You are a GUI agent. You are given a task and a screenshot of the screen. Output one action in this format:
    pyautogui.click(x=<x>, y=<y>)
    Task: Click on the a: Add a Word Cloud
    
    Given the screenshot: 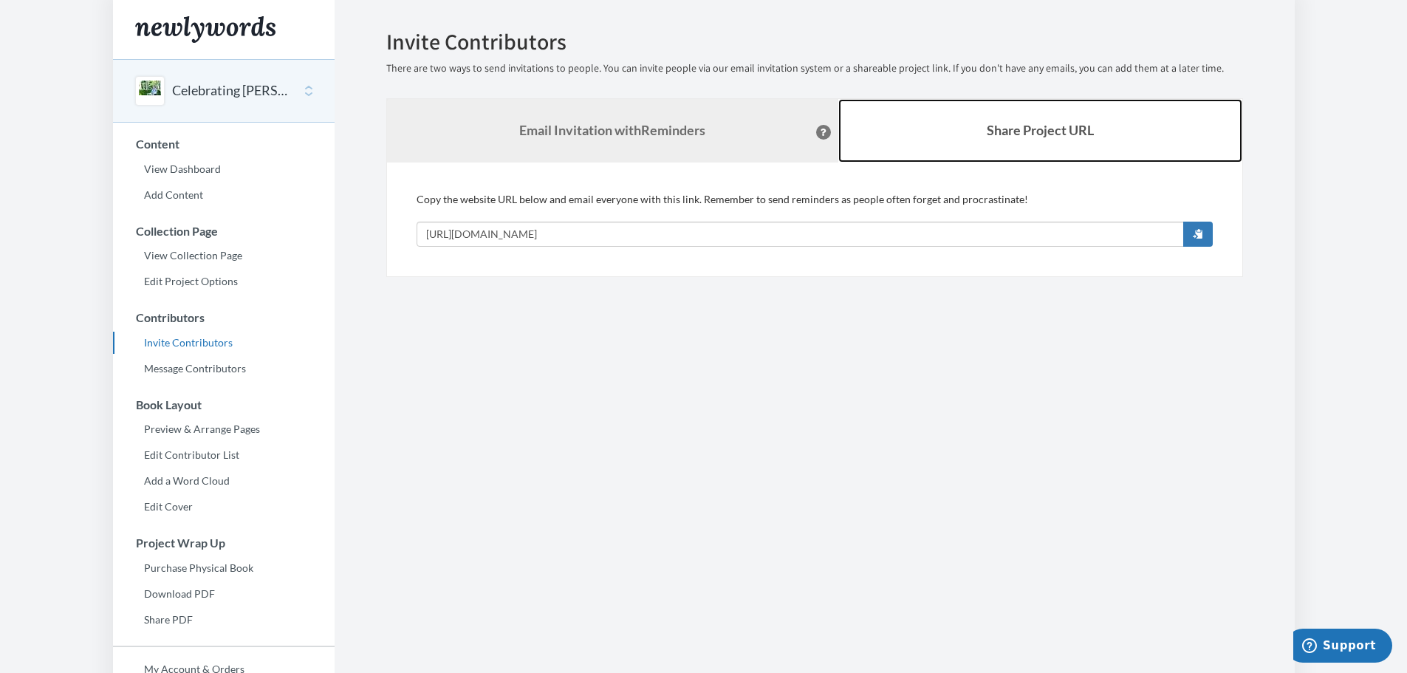 What is the action you would take?
    pyautogui.click(x=224, y=481)
    